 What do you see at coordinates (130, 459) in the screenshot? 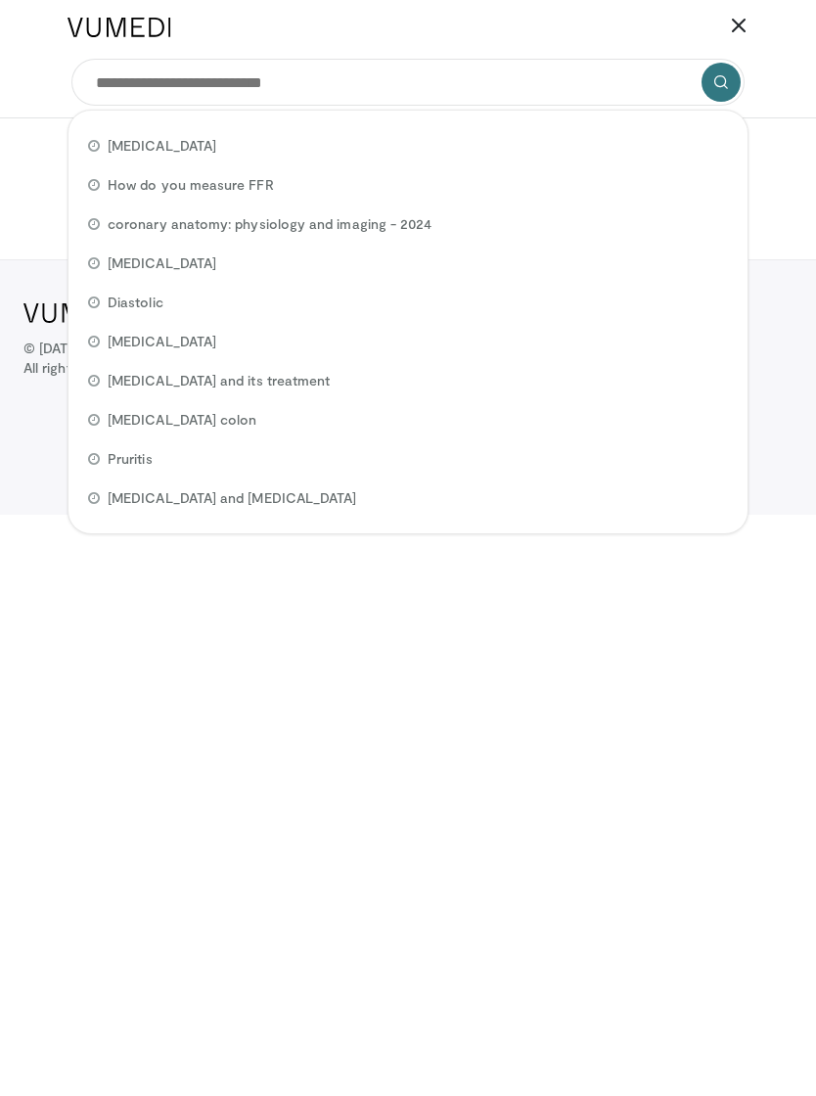
I see `span: Pruritis` at bounding box center [130, 459].